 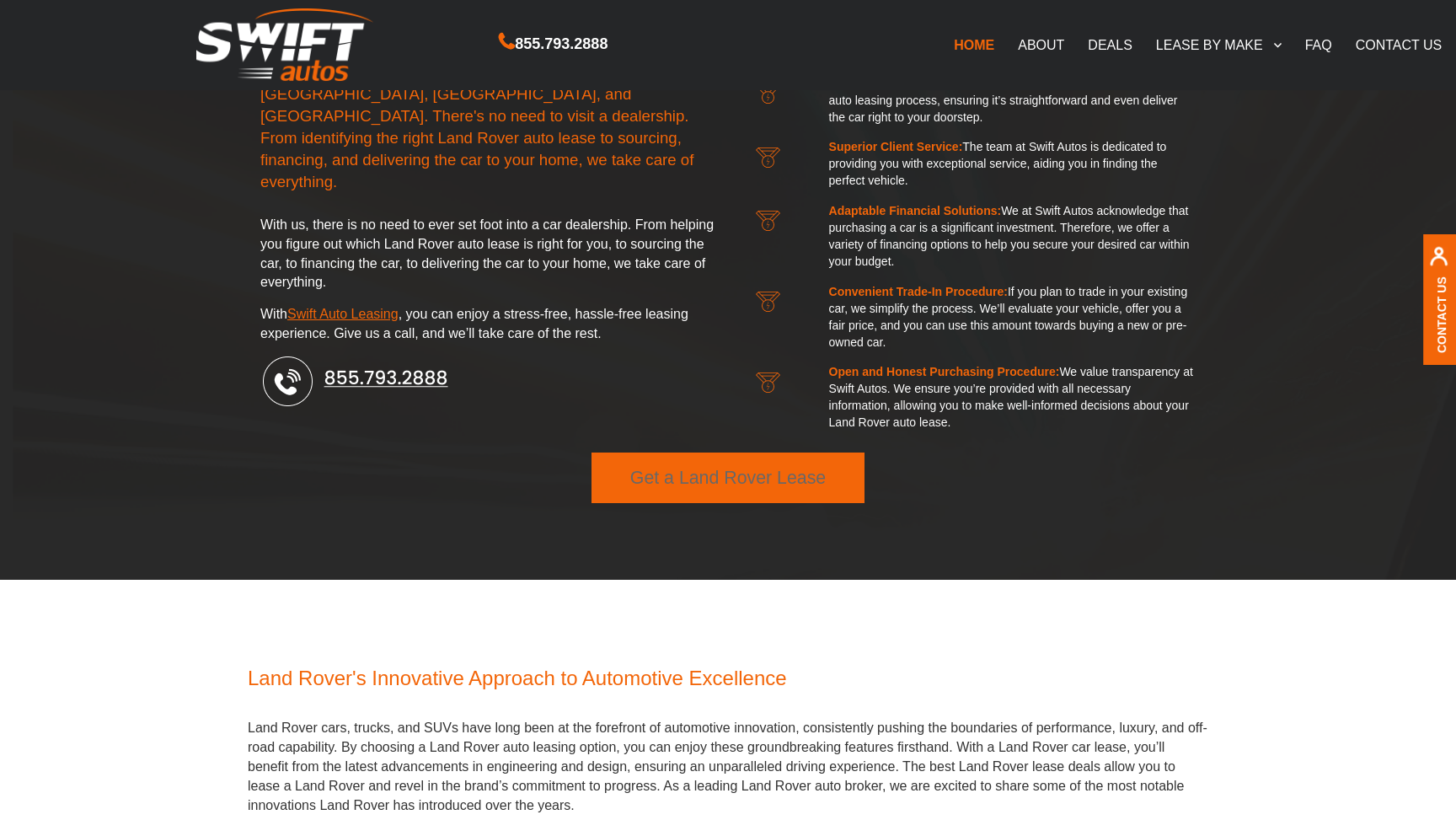 What do you see at coordinates (561, 44) in the screenshot?
I see `span: 855.793.2888` at bounding box center [561, 44].